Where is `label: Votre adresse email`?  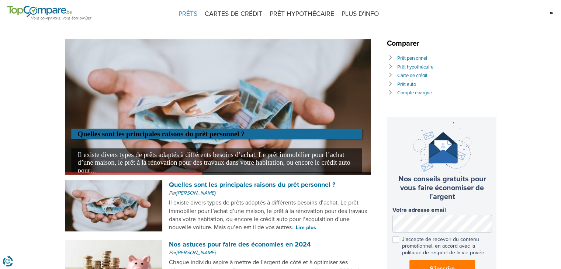 label: Votre adresse email is located at coordinates (442, 210).